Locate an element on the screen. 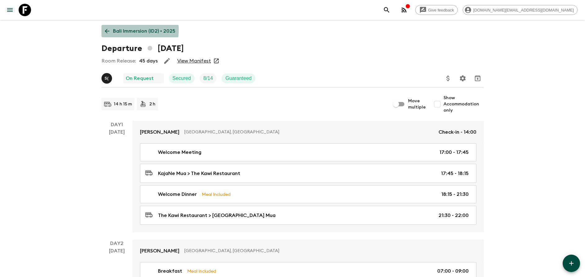 This screenshot has width=585, height=277. span: Show Accommodation only is located at coordinates (464, 104).